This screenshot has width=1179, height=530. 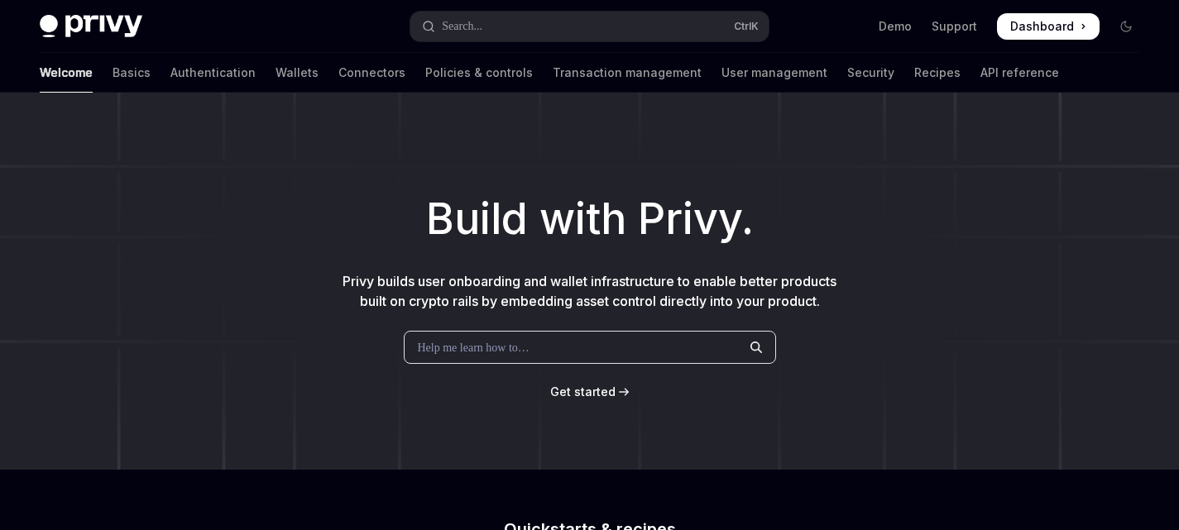 I want to click on span: Privy builds user onboarding and wallet infrastructure to enable better products built on crypto ..., so click(x=589, y=291).